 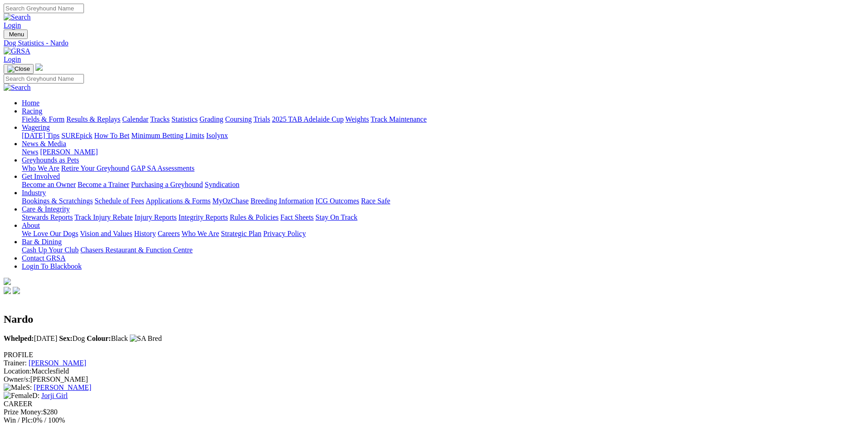 I want to click on a: GAP SA Assessments, so click(x=163, y=168).